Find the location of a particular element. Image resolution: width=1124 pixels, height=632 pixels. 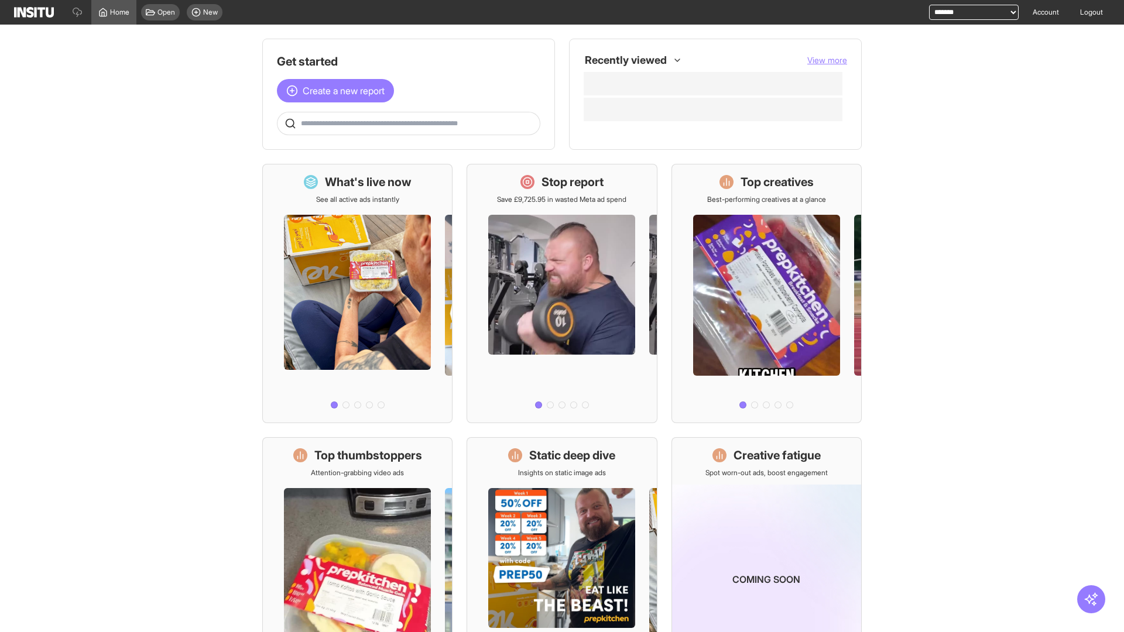

p: Attention-grabbing video ads is located at coordinates (357, 473).